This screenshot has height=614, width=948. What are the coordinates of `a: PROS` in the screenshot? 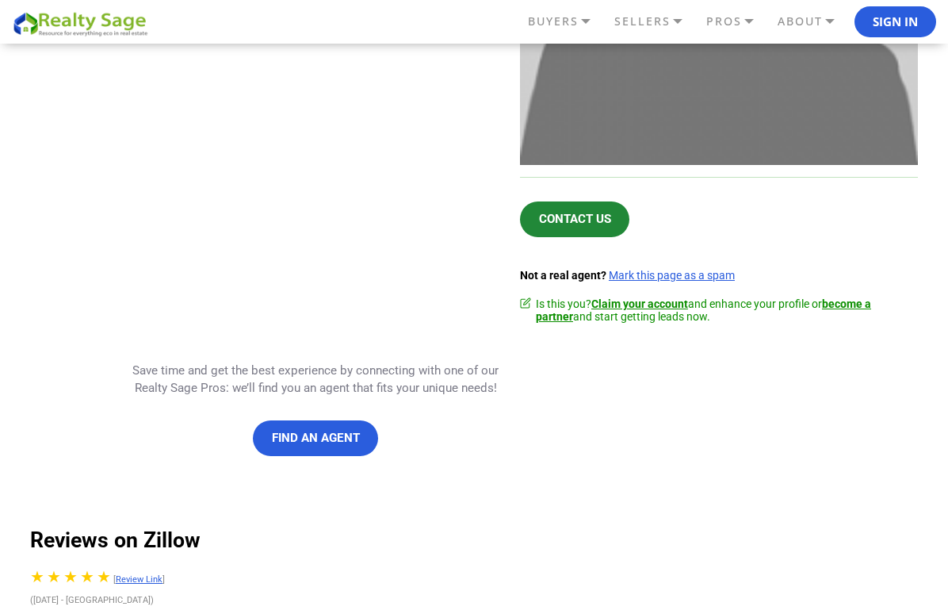 It's located at (738, 21).